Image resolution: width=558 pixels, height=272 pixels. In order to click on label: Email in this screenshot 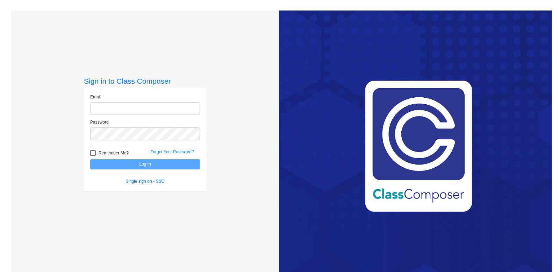, I will do `click(95, 97)`.